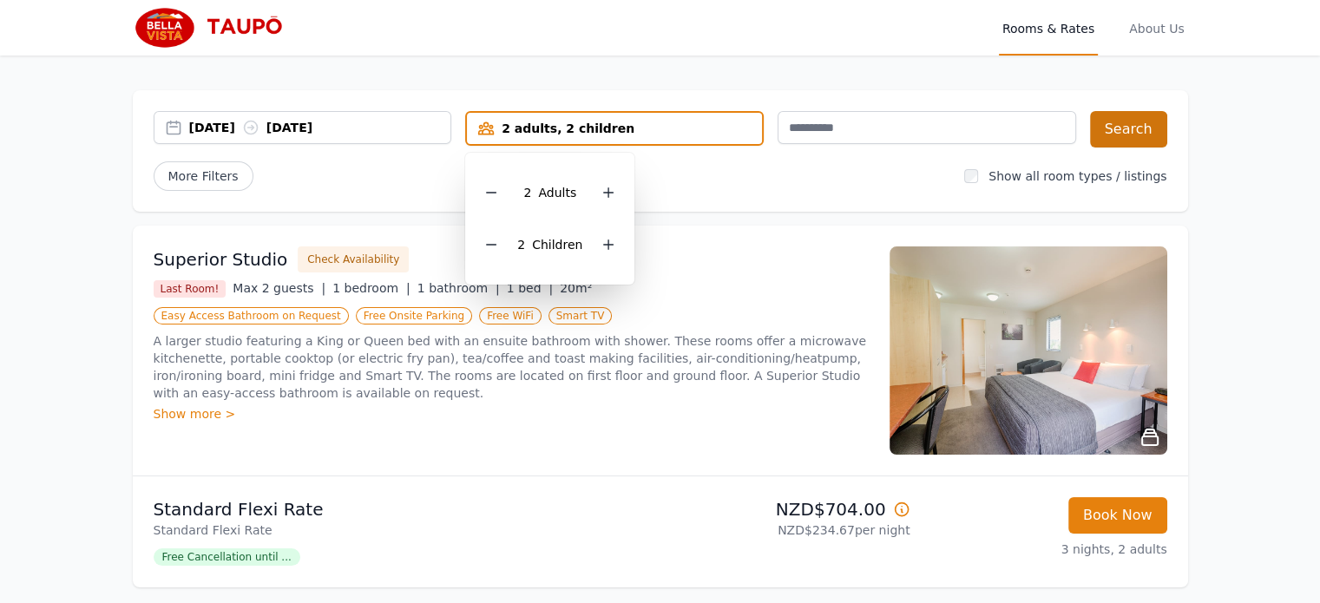  What do you see at coordinates (511, 414) in the screenshot?
I see `div: Show more >` at bounding box center [511, 414].